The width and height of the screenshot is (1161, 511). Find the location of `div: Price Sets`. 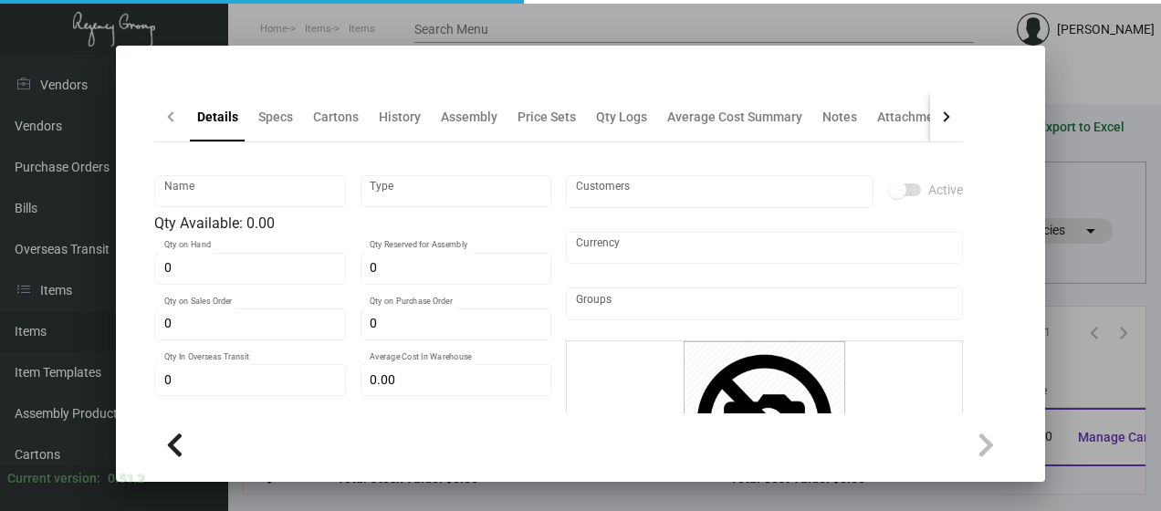

div: Price Sets is located at coordinates (547, 117).